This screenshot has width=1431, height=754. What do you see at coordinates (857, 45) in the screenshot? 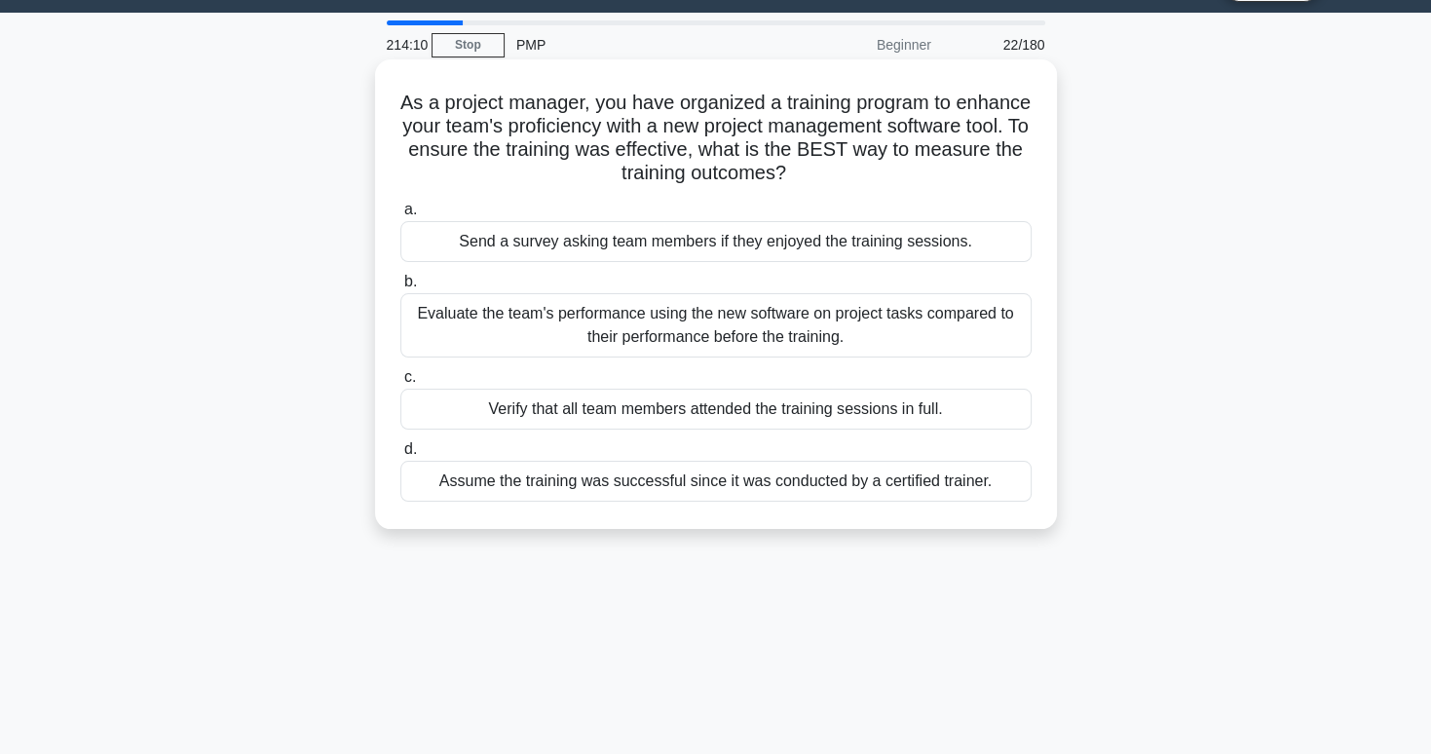
I see `div: Beginner` at bounding box center [857, 45].